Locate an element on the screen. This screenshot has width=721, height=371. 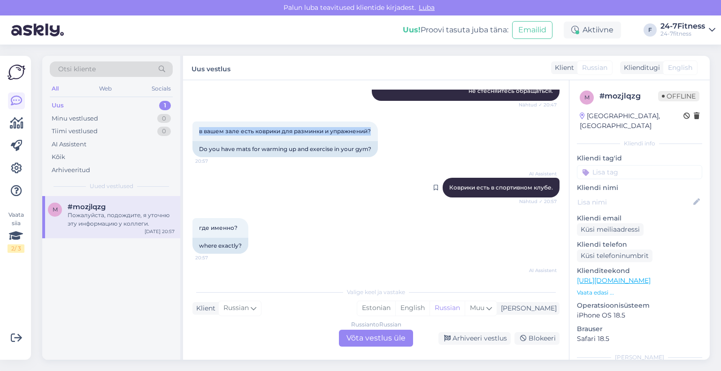
span: Luba is located at coordinates (427, 8).